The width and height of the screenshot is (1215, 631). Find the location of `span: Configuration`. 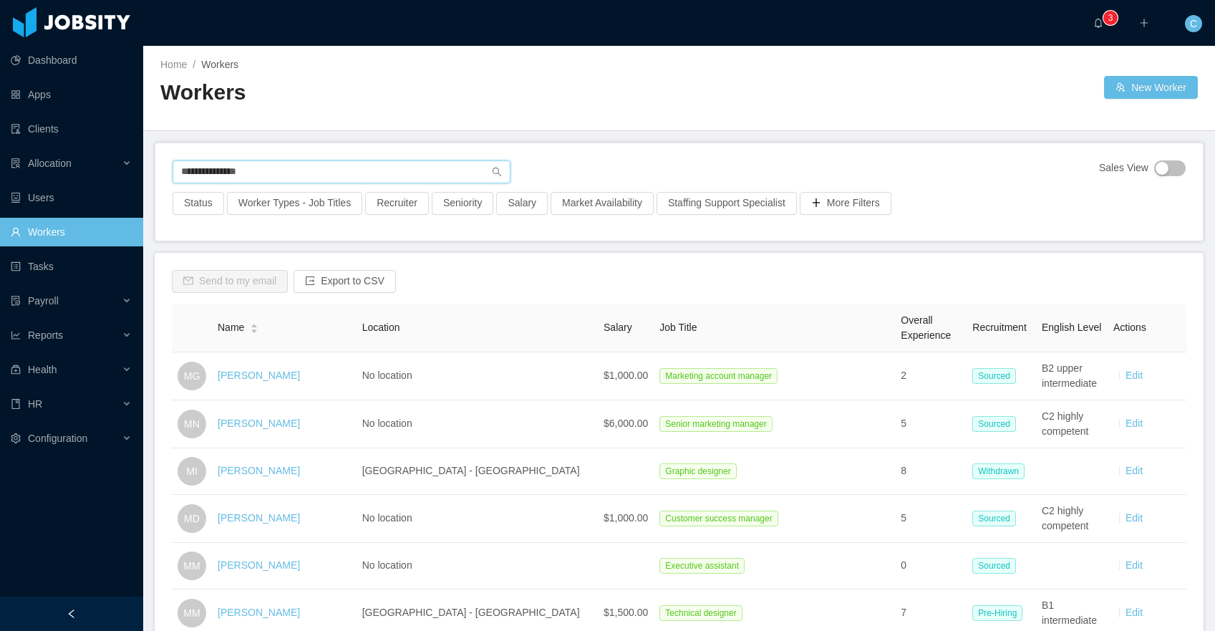

span: Configuration is located at coordinates (57, 438).